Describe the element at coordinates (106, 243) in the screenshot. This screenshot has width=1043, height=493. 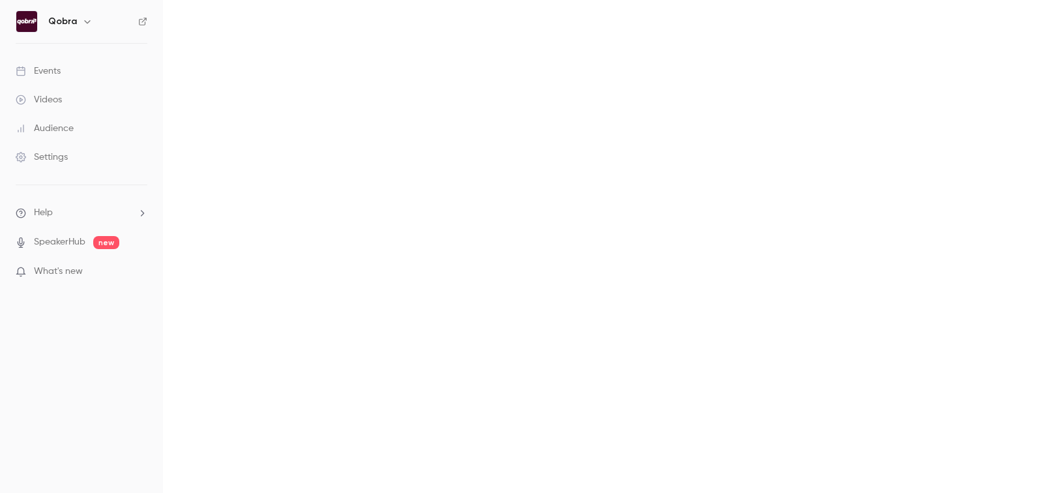
I see `span: new` at that location.